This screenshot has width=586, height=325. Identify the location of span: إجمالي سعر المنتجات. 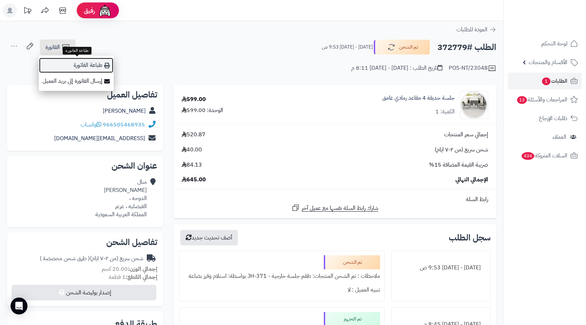
(466, 134).